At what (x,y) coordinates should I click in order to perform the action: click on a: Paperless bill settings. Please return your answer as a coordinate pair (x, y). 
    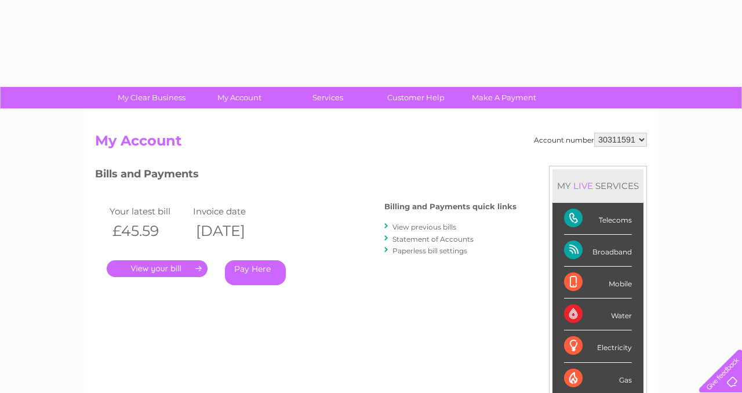
    Looking at the image, I should click on (429, 250).